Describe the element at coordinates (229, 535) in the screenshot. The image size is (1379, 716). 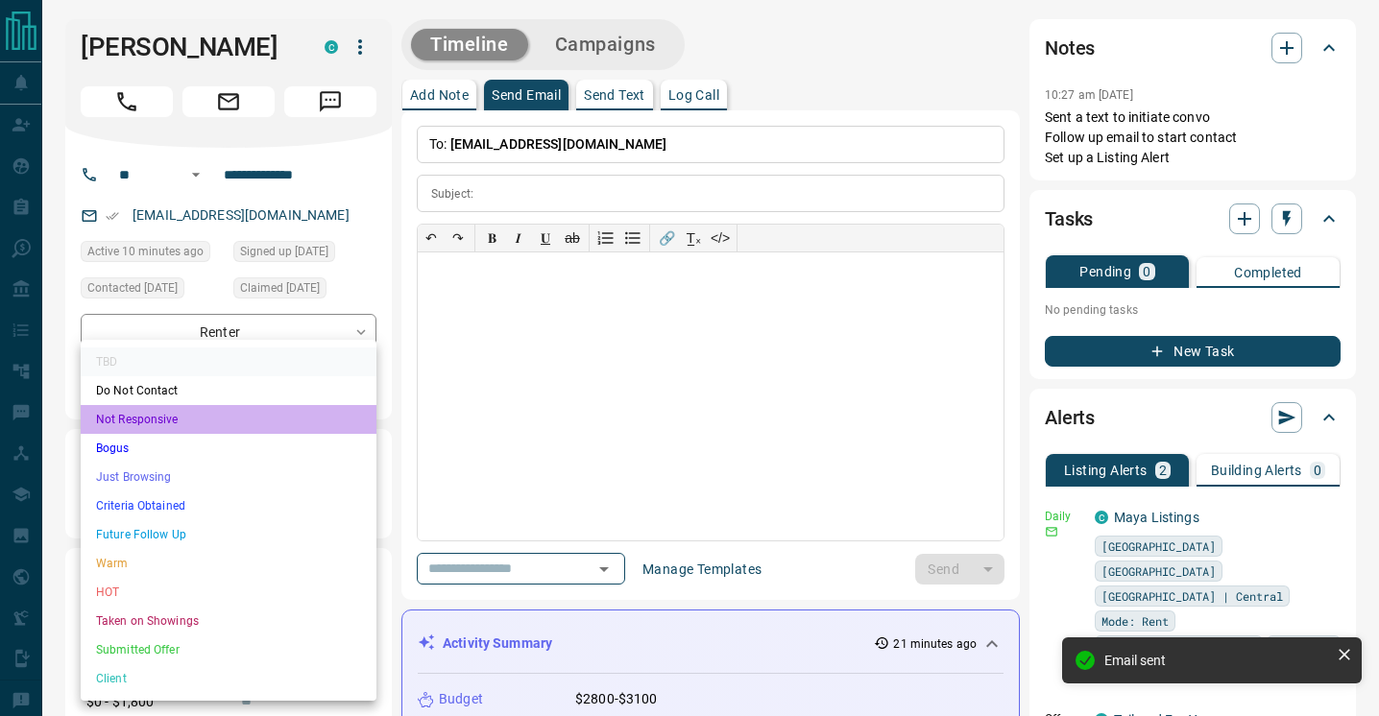
I see `li: Future Follow Up` at that location.